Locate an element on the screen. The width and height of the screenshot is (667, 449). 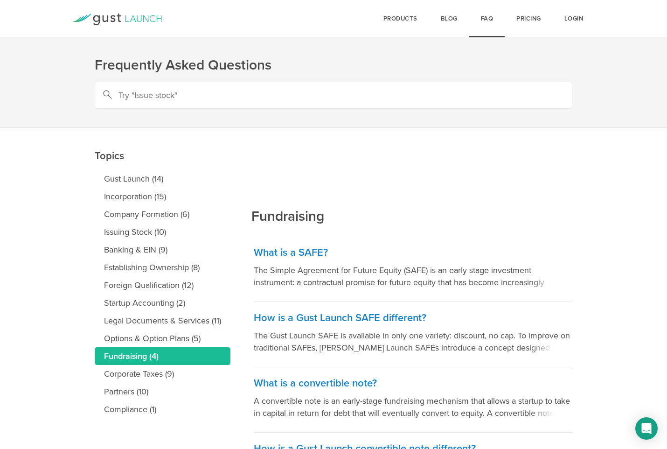
h3: What is a SAFE? is located at coordinates (413, 252).